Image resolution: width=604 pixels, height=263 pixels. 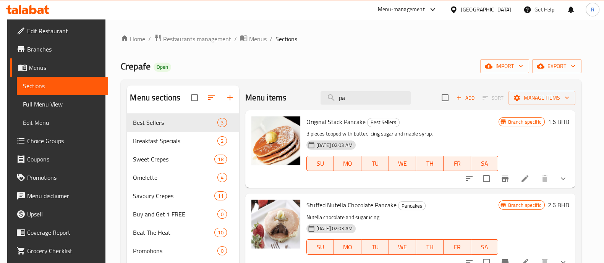 What do you see at coordinates (62, 86) in the screenshot?
I see `a: Sections` at bounding box center [62, 86].